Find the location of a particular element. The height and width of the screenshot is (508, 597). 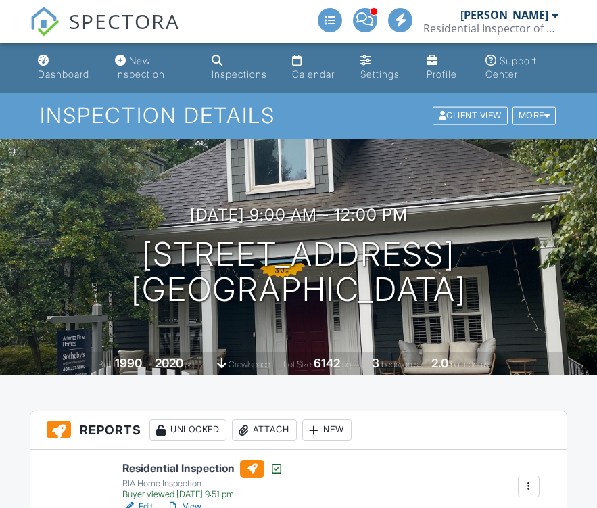

h6: Residential Inspection is located at coordinates (203, 469).